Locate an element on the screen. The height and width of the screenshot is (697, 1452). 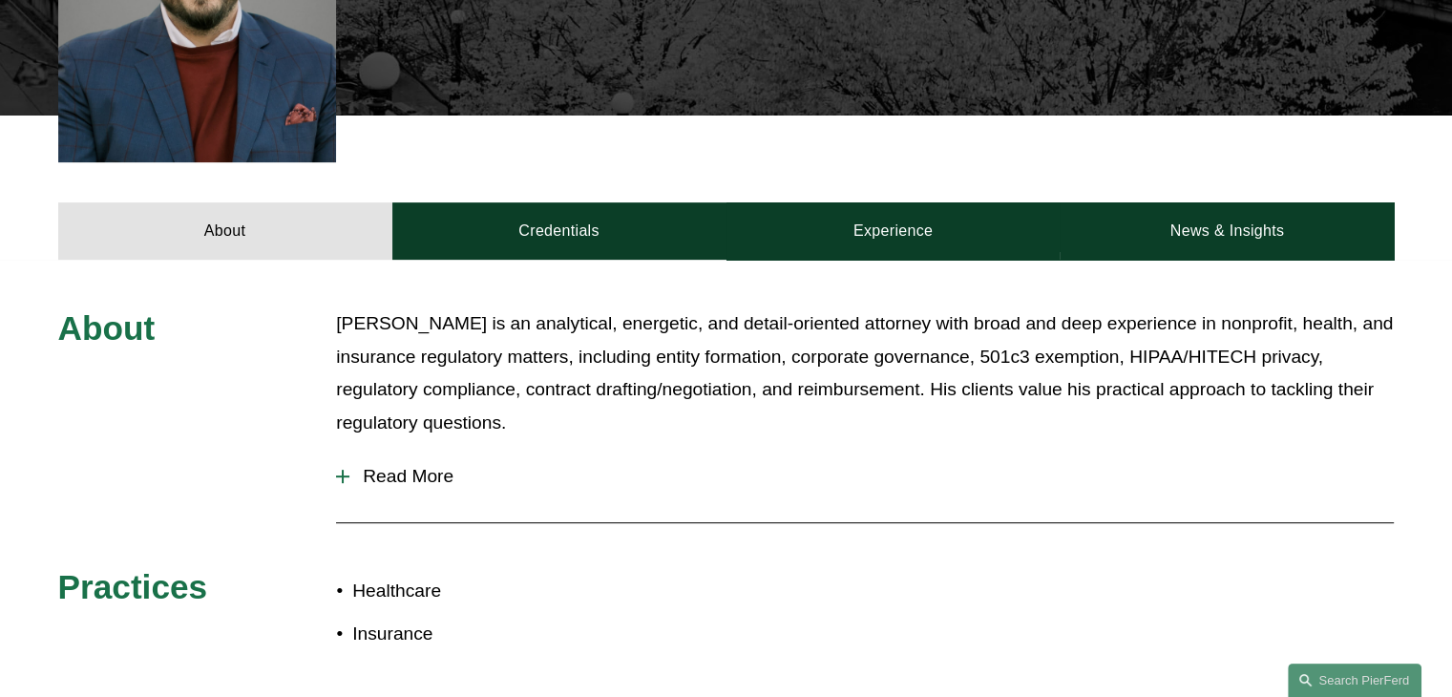
span: Practices is located at coordinates (133, 586).